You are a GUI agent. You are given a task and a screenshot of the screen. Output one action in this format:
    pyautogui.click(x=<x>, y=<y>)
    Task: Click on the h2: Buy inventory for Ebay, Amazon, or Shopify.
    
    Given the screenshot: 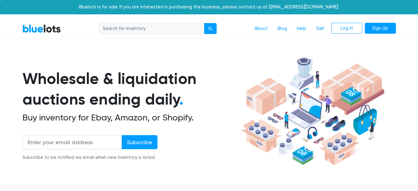 What is the action you would take?
    pyautogui.click(x=131, y=117)
    